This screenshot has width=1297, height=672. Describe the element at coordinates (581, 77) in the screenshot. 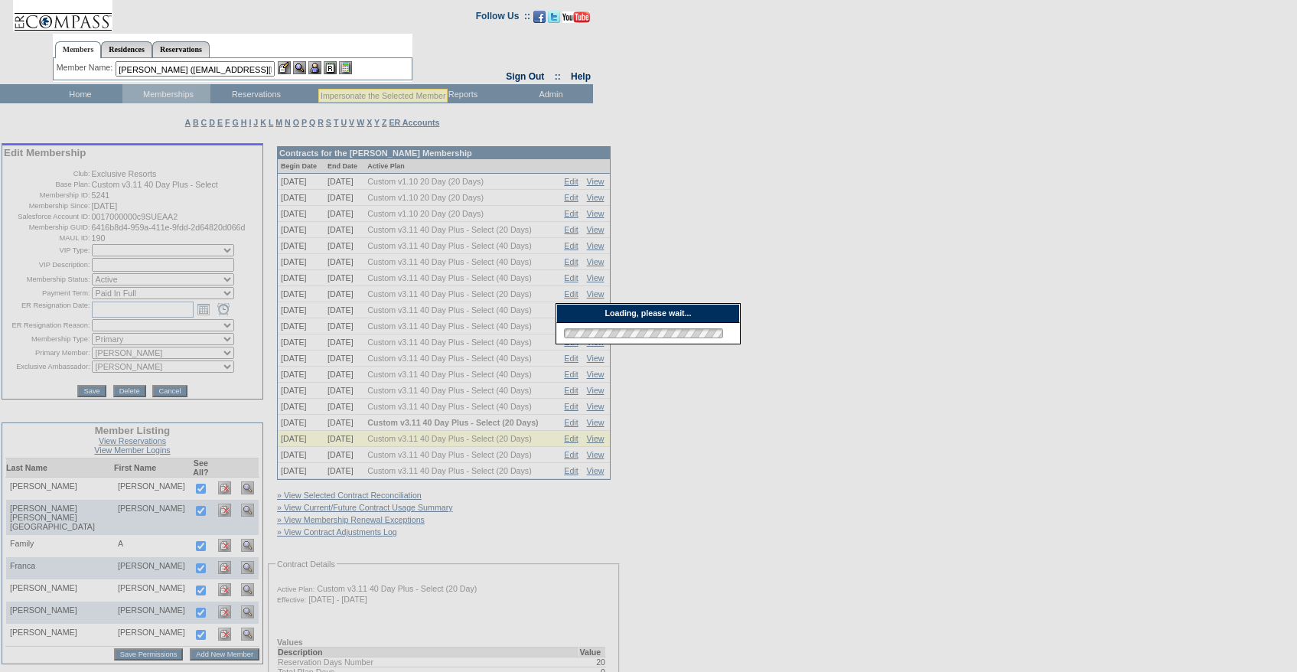

I see `a: Help` at that location.